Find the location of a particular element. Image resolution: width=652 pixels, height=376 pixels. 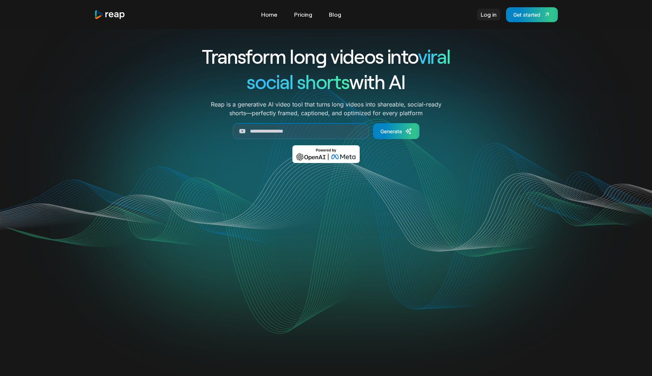

h1: Transform long videos into is located at coordinates (326, 56).